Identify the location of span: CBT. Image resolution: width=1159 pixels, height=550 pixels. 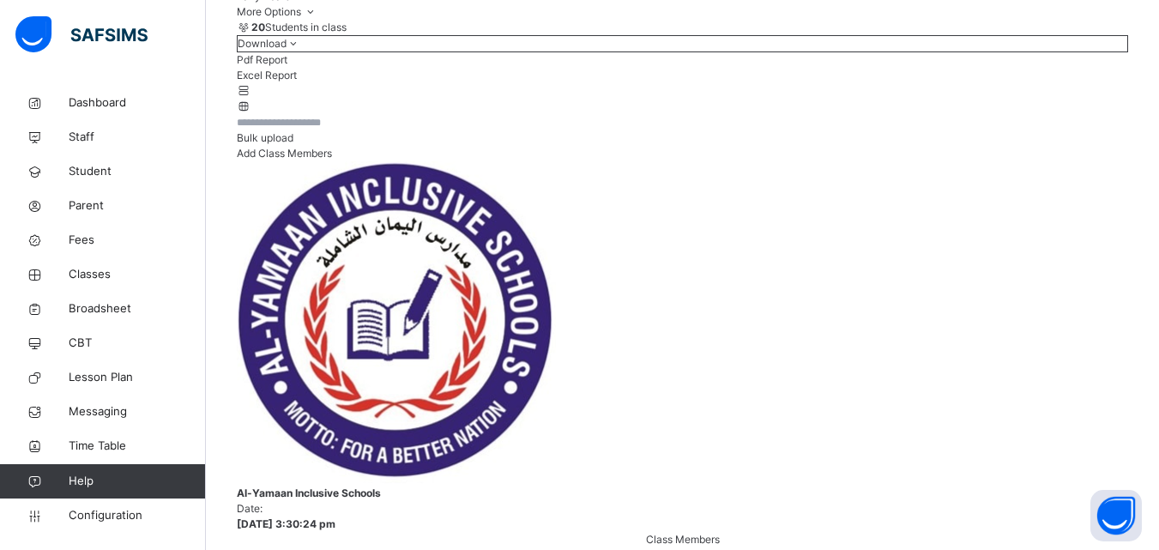
(137, 343).